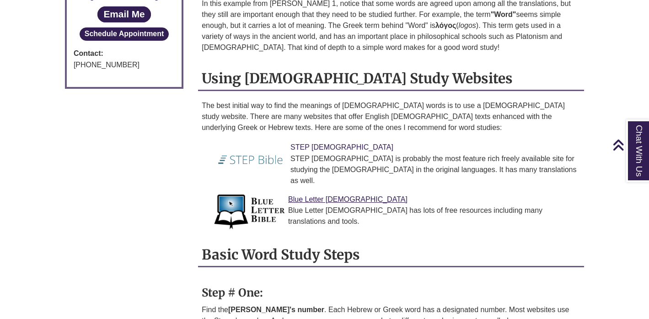  I want to click on strong: Contact:, so click(124, 54).